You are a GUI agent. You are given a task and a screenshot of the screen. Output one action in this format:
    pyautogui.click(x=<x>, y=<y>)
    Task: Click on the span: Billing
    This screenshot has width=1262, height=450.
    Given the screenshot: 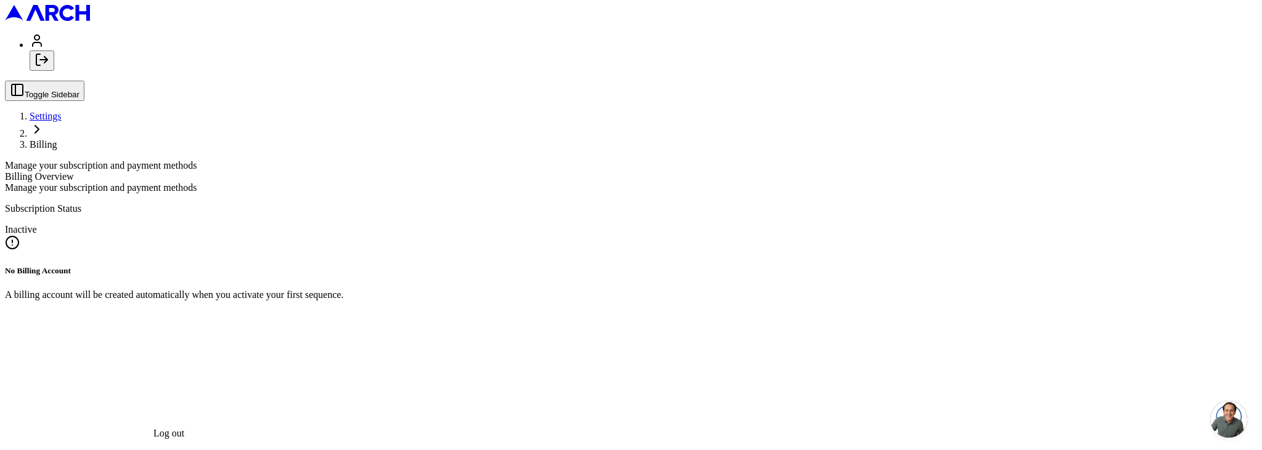 What is the action you would take?
    pyautogui.click(x=43, y=144)
    